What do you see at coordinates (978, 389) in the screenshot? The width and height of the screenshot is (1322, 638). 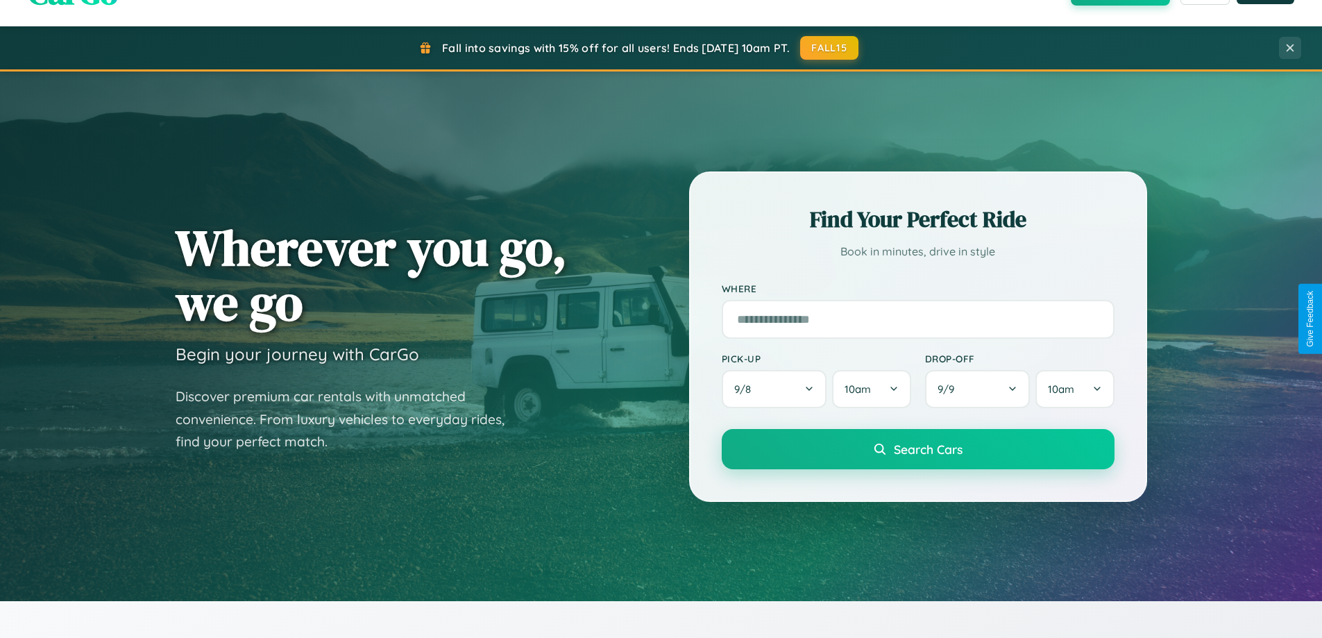 I see `button: 9/9` at bounding box center [978, 389].